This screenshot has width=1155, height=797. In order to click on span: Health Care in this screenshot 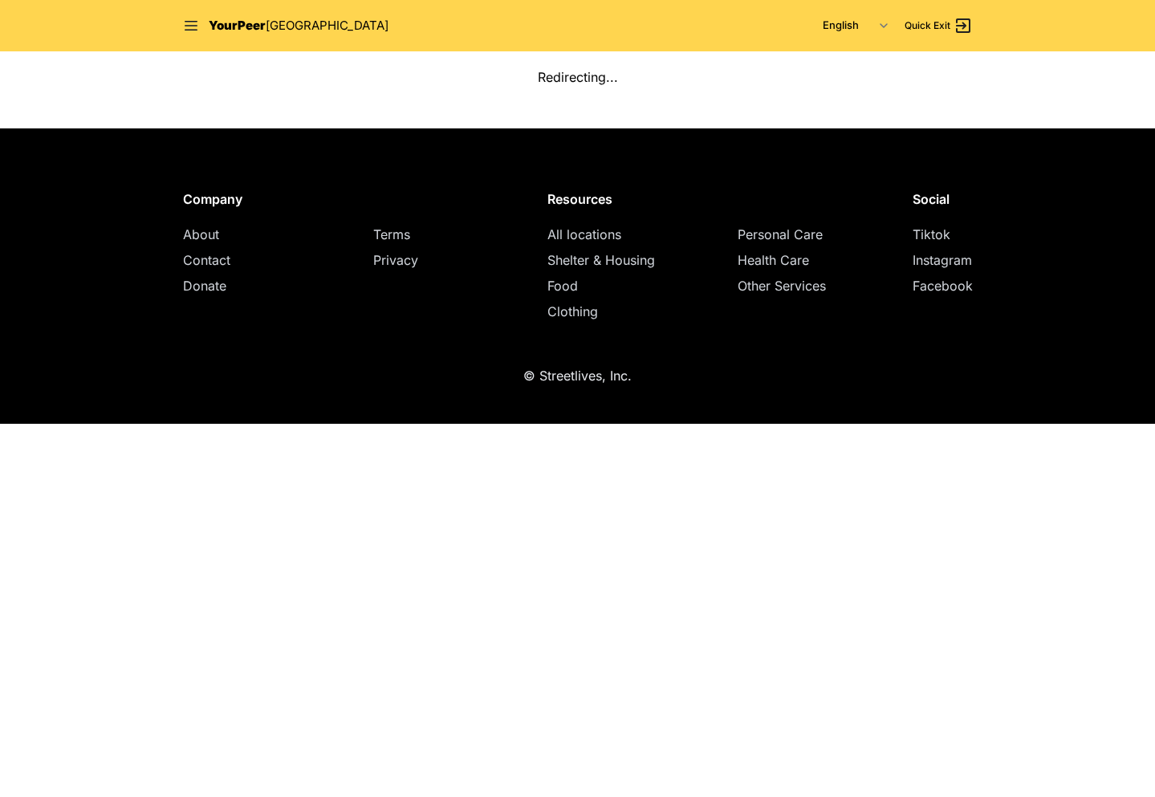, I will do `click(773, 260)`.